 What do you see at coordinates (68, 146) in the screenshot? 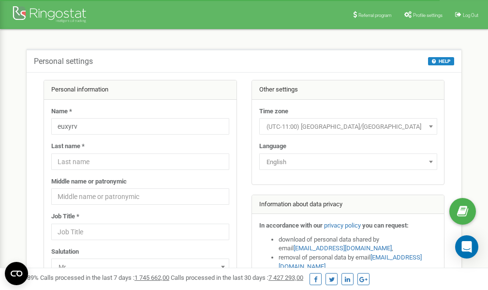
I see `label: Last name *` at bounding box center [68, 146].